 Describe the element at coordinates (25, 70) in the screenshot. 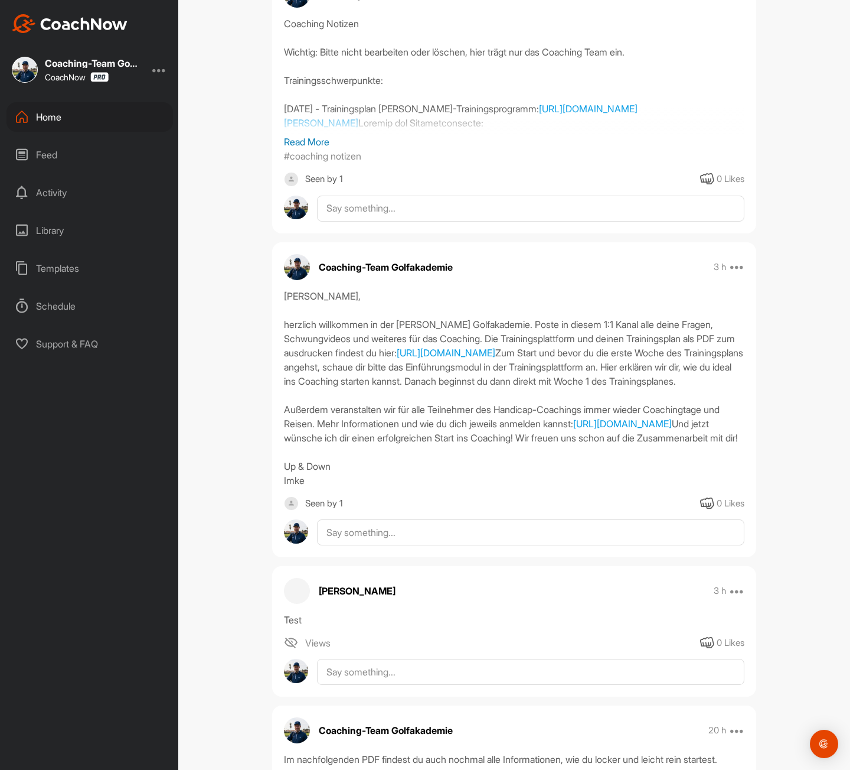

I see `img: square_76f96ec4196c1962453f0fa417d3756b.jpg` at that location.